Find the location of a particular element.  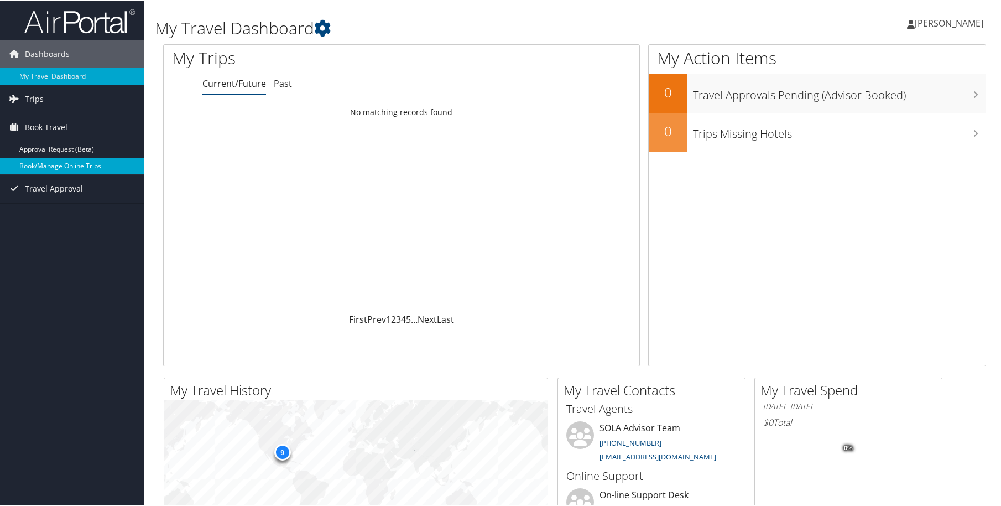

h3: Travel Agents is located at coordinates (652, 408).